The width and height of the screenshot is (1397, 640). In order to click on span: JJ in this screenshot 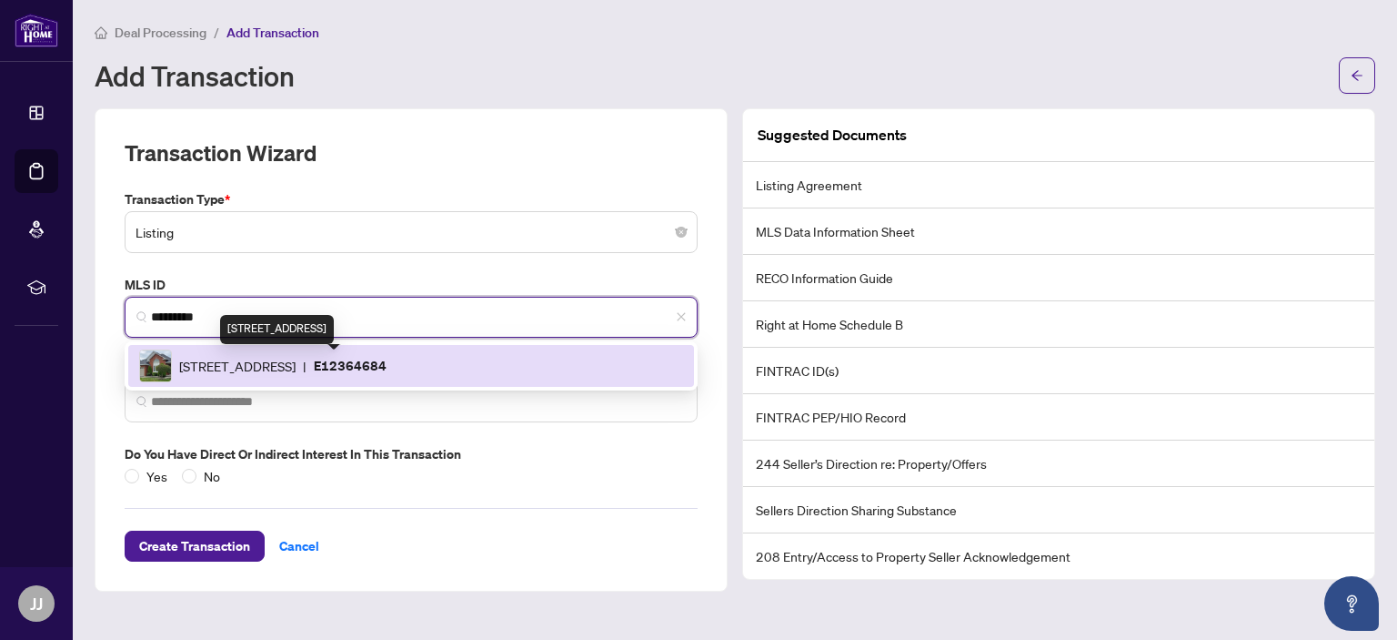, I will do `click(36, 603)`.